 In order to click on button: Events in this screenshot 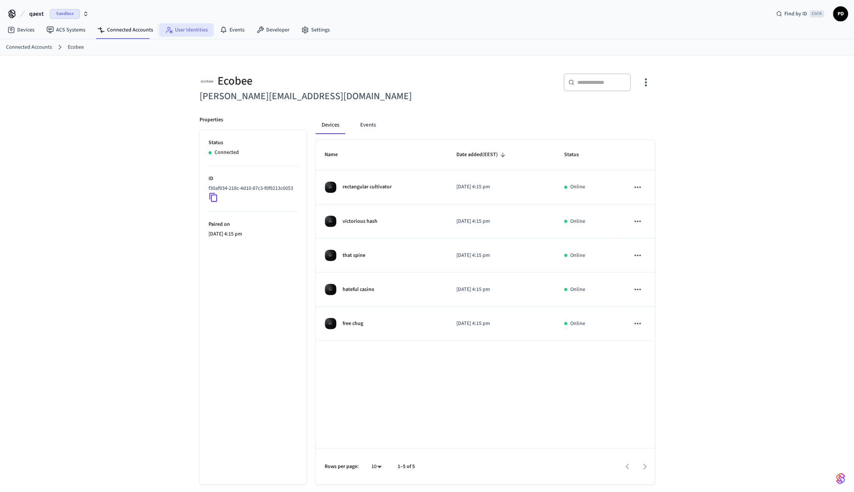, I will do `click(368, 125)`.